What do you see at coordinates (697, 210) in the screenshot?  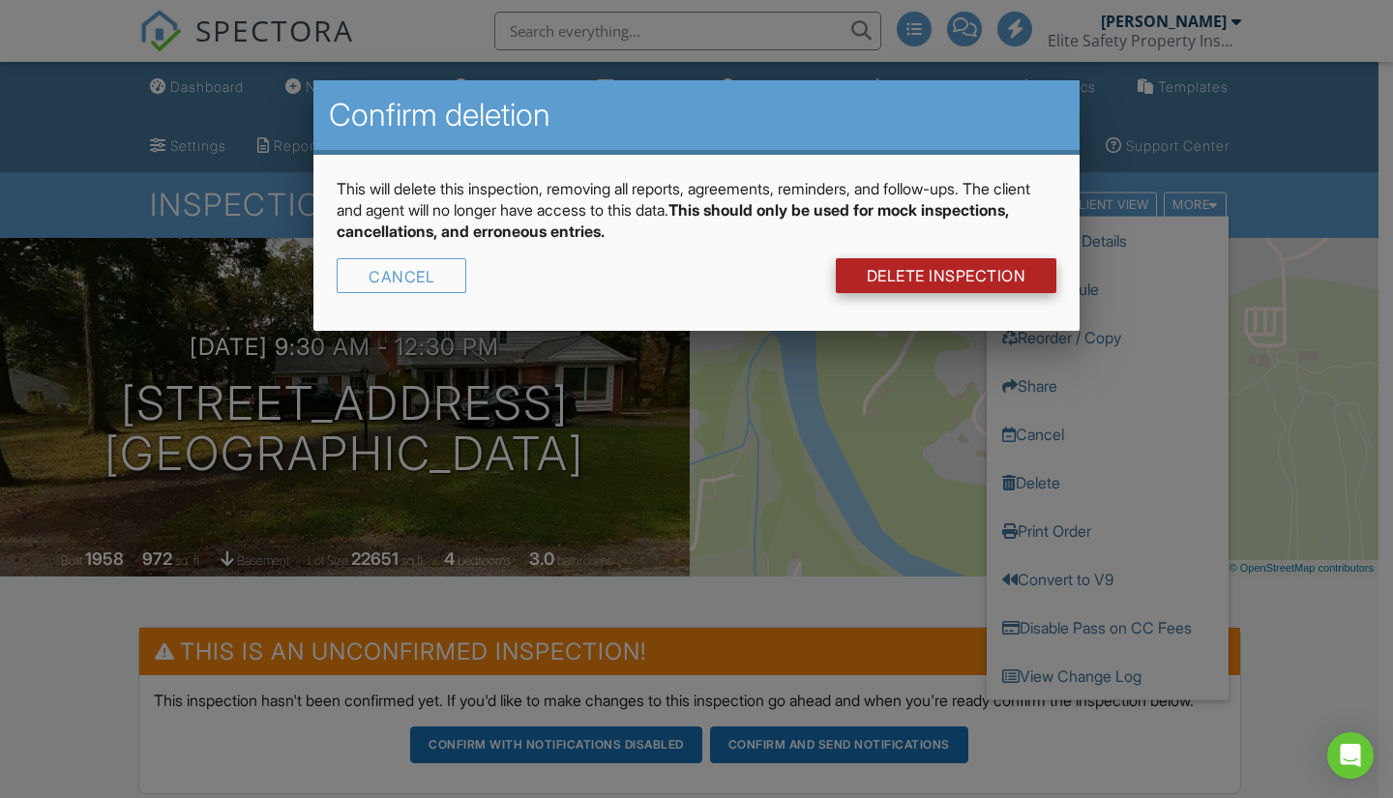 I see `p: This will delete this inspection, removing all reports, agreements, reminders, and follow-ups. Th...` at bounding box center [697, 210].